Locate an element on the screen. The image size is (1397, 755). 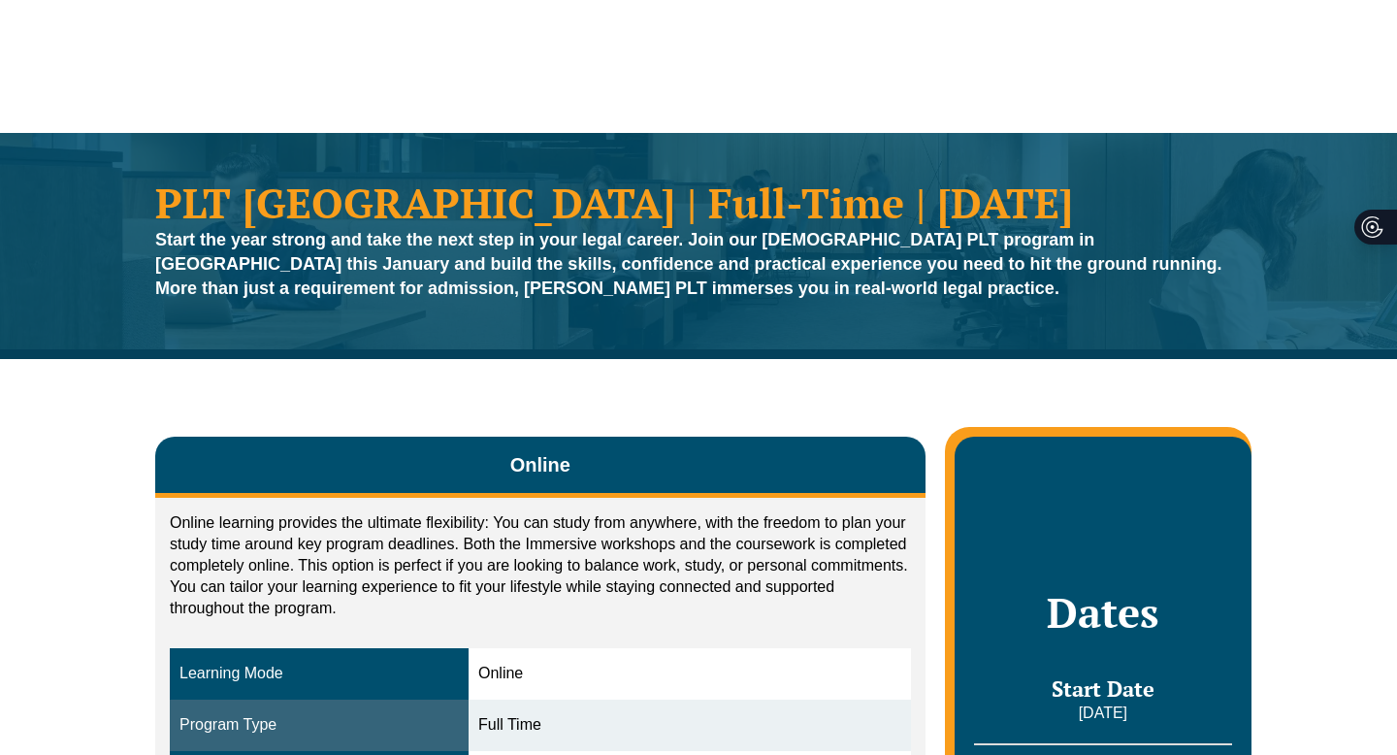
span: Online is located at coordinates (540, 465).